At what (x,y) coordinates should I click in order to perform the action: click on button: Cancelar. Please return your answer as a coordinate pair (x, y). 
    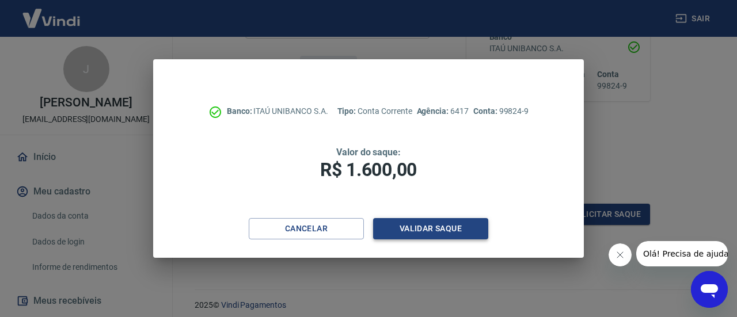
    Looking at the image, I should click on (306, 229).